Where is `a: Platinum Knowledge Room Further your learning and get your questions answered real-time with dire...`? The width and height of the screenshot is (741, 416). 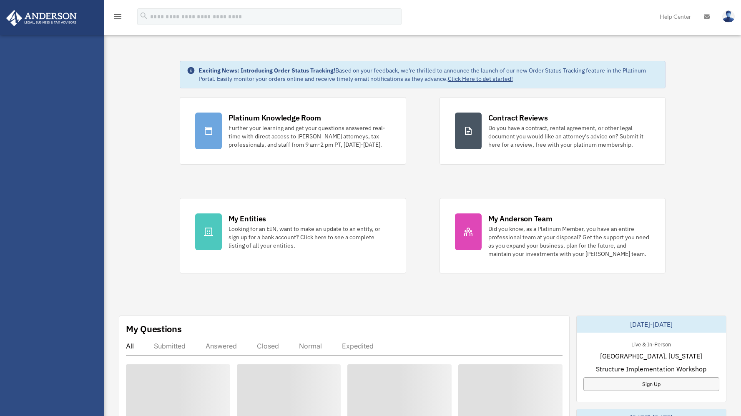 a: Platinum Knowledge Room Further your learning and get your questions answered real-time with dire... is located at coordinates (293, 131).